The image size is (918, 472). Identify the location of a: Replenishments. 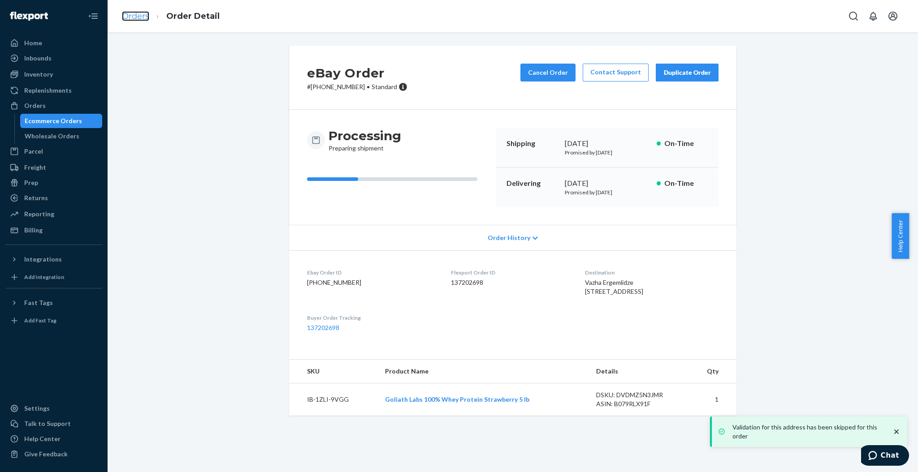
(54, 91).